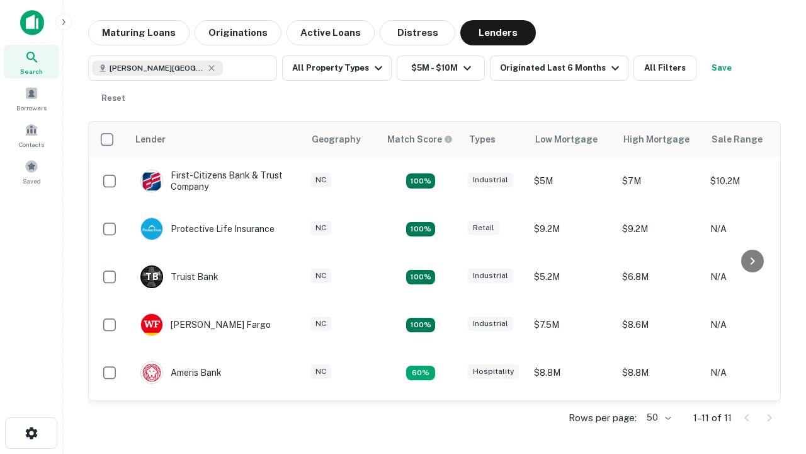  Describe the element at coordinates (566, 139) in the screenshot. I see `div: Low Mortgage` at that location.